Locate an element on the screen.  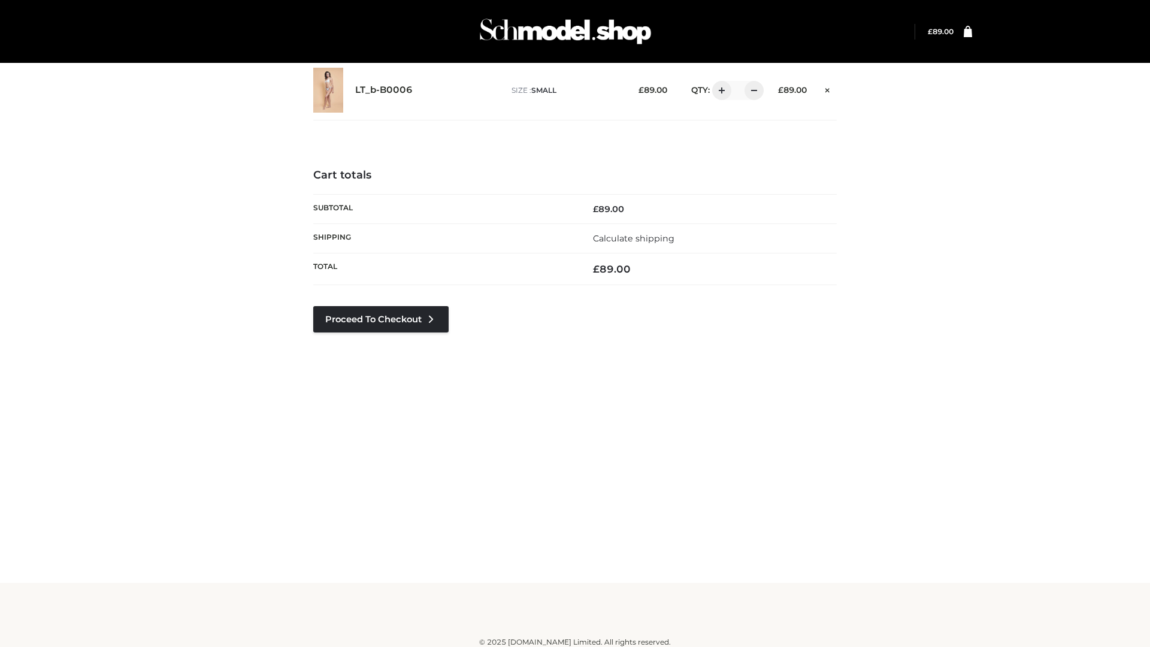
a: Remove this item is located at coordinates (828, 89).